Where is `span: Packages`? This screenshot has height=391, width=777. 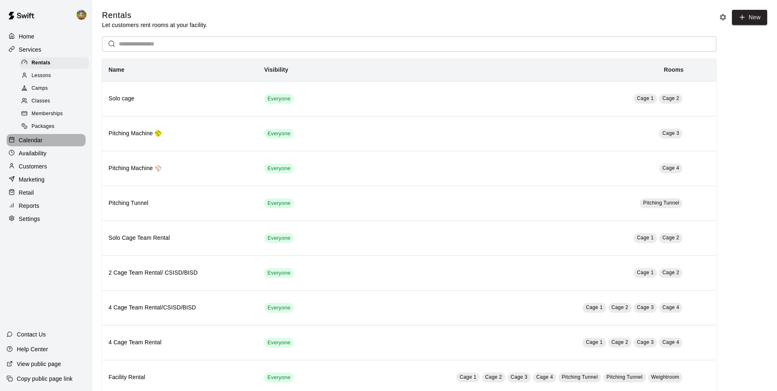 span: Packages is located at coordinates (43, 127).